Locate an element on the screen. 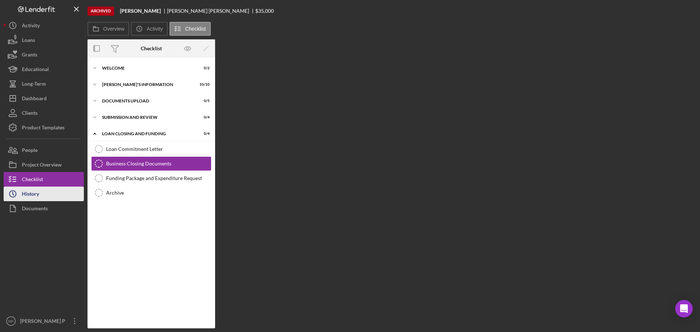 The height and width of the screenshot is (332, 700). div: Open Intercom Messenger is located at coordinates (684, 309).